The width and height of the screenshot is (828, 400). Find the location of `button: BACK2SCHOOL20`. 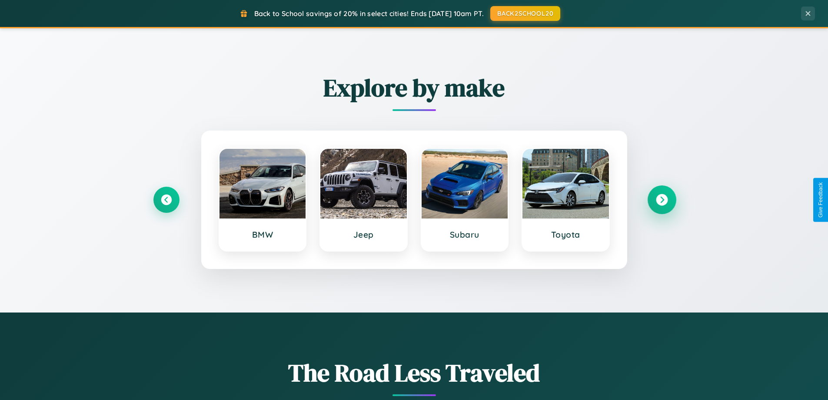

button: BACK2SCHOOL20 is located at coordinates (525, 13).